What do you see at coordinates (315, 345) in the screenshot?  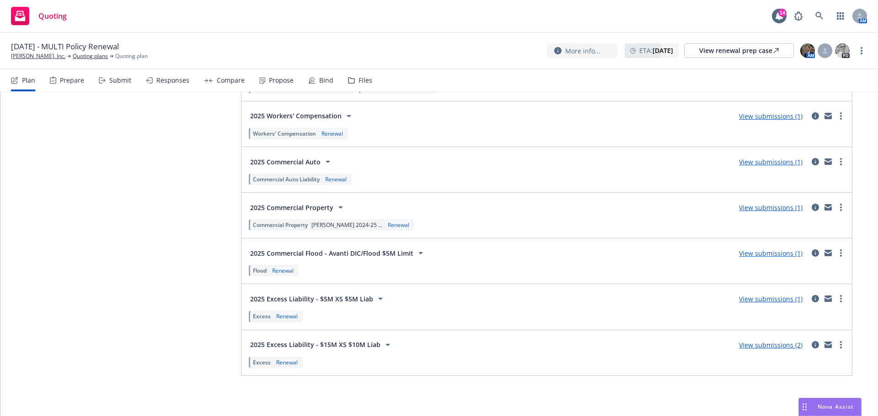 I see `span: 2025 Excess Liability - $15M XS $10M Liab` at bounding box center [315, 345].